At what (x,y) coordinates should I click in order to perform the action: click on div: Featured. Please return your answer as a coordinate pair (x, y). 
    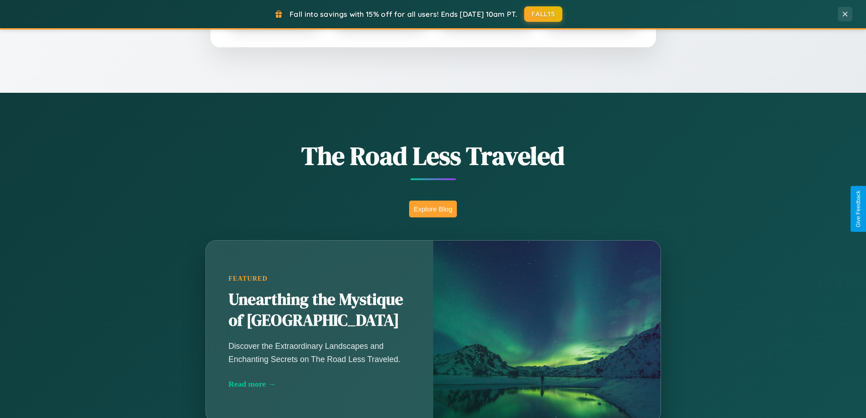
    Looking at the image, I should click on (320, 278).